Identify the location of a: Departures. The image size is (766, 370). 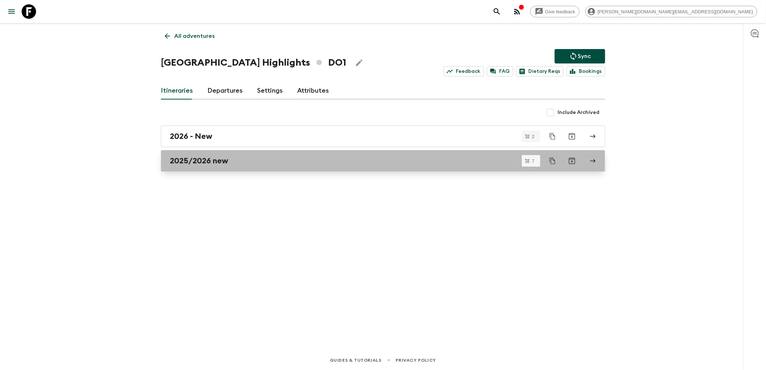
(225, 91).